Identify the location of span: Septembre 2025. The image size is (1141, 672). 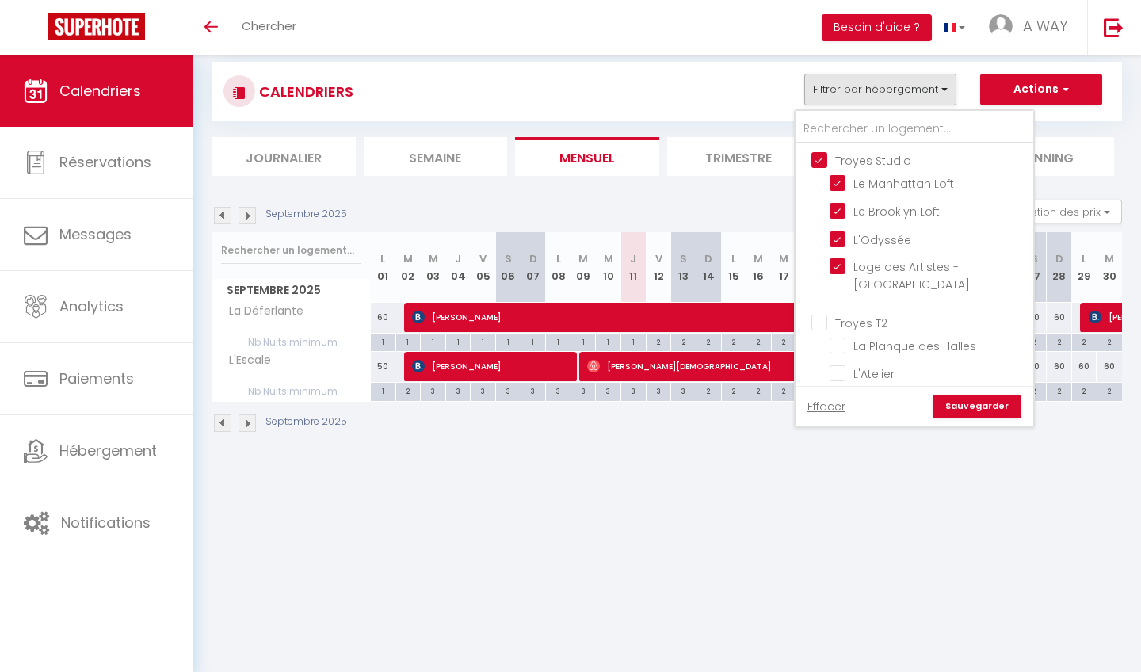
(291, 290).